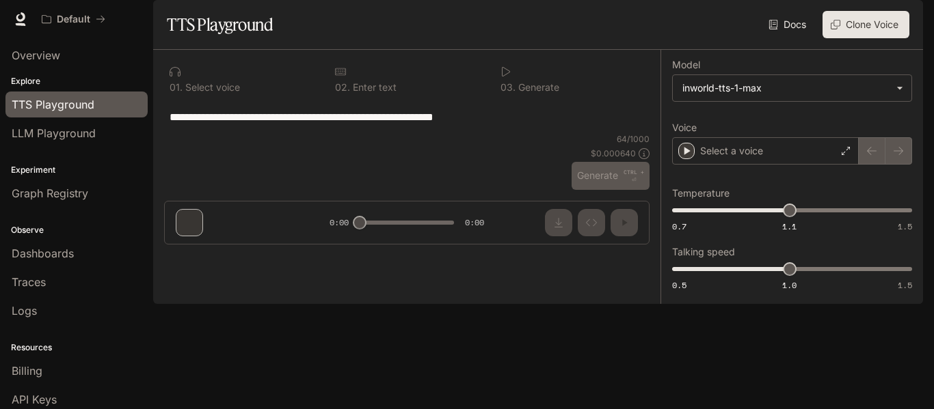 This screenshot has height=409, width=934. Describe the element at coordinates (701, 193) in the screenshot. I see `p: Temperature` at that location.